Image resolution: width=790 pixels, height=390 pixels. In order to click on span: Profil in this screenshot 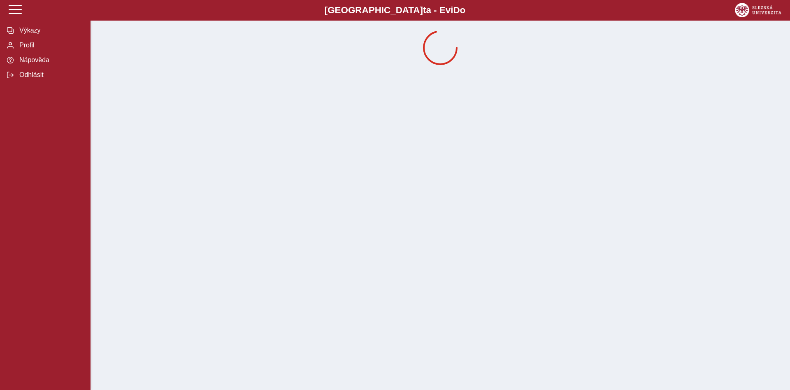, I will do `click(50, 45)`.